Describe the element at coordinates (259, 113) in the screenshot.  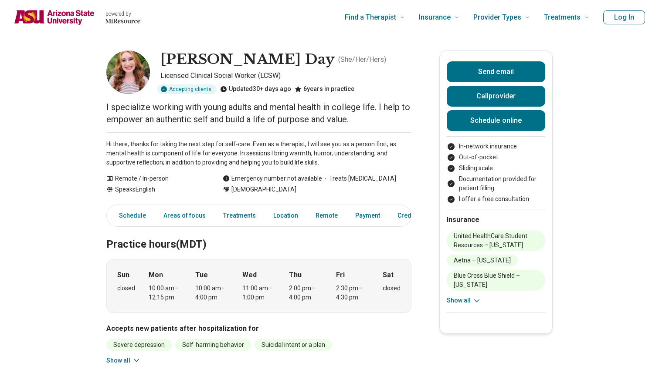
I see `p: I specialize working with young adults and mental health in college life. I help to empower an au...` at that location.